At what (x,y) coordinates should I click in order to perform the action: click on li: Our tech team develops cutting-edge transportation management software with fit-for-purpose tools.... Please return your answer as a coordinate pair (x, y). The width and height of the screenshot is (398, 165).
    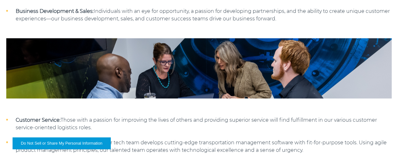
    Looking at the image, I should click on (199, 146).